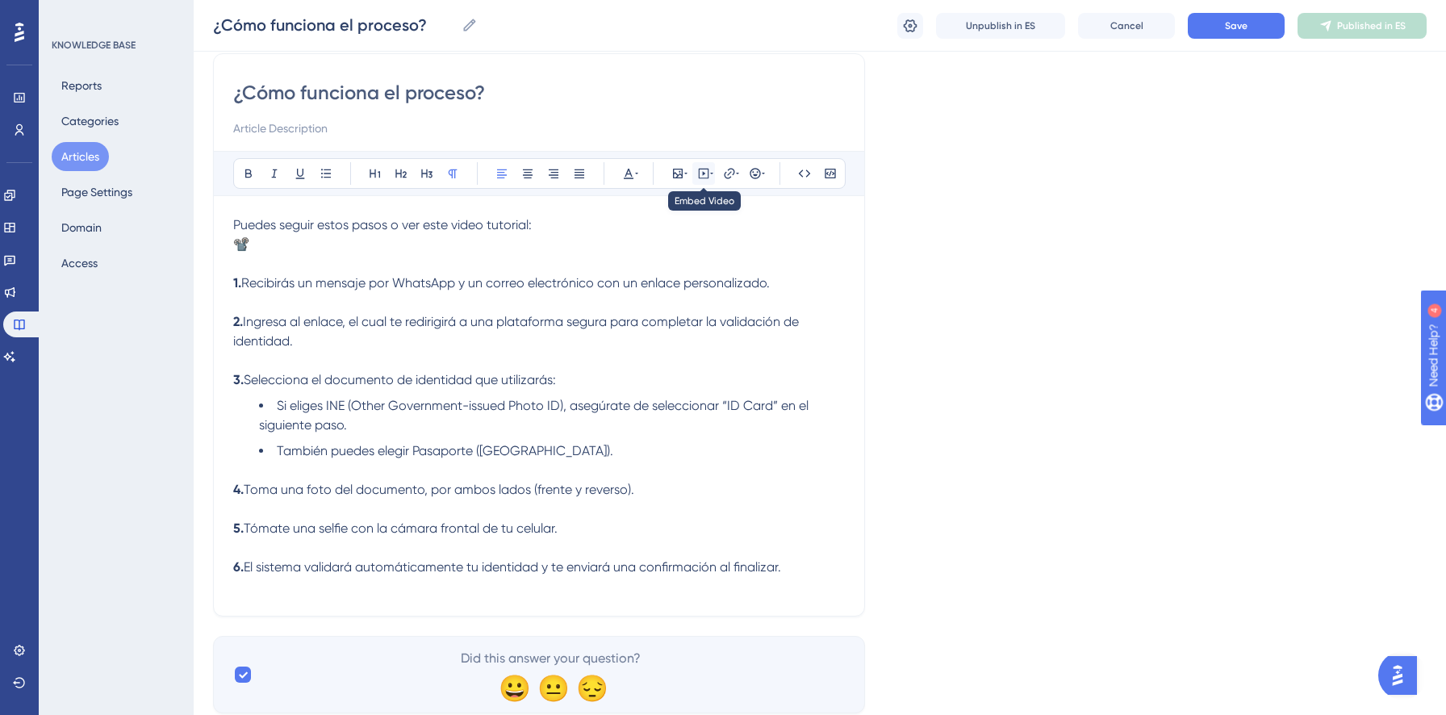 Image resolution: width=1446 pixels, height=715 pixels. What do you see at coordinates (90, 121) in the screenshot?
I see `button: Categories` at bounding box center [90, 121].